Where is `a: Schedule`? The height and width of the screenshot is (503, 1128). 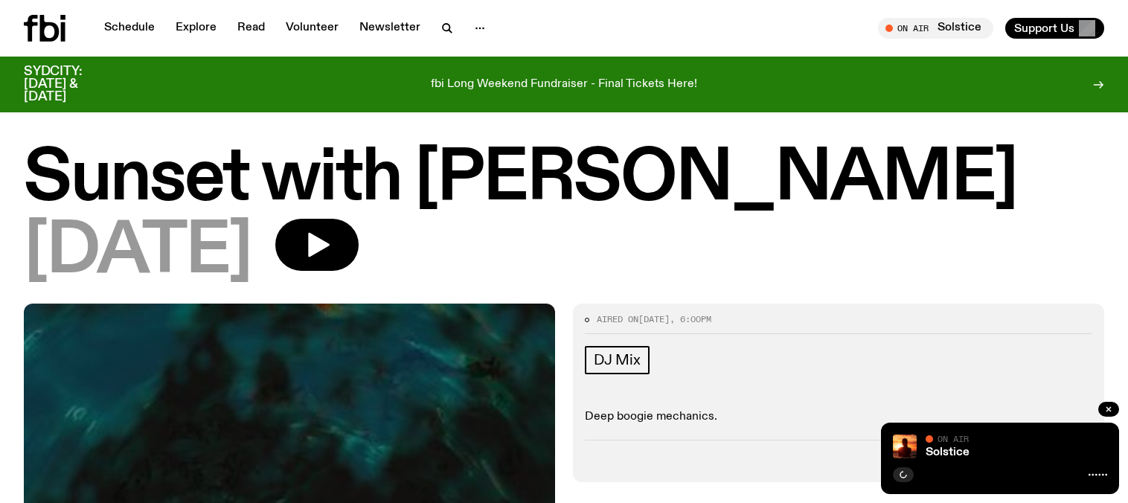
a: Schedule is located at coordinates (129, 28).